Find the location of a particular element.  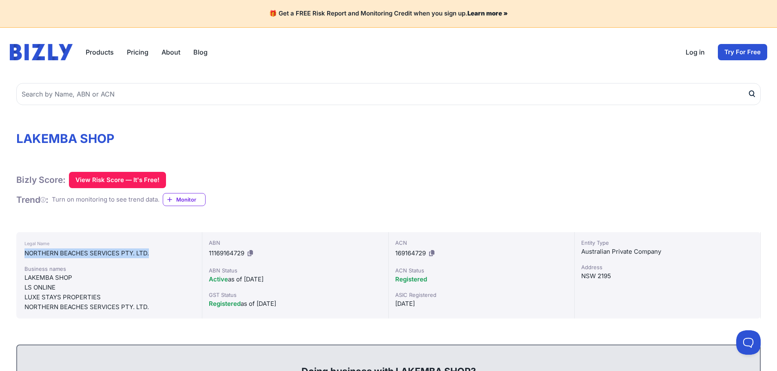

div: Legal Name is located at coordinates (109, 244).